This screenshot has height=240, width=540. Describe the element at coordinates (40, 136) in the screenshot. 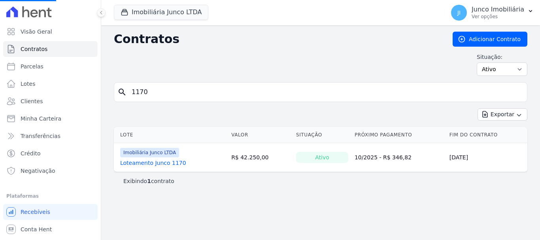

I see `span: Transferências` at that location.